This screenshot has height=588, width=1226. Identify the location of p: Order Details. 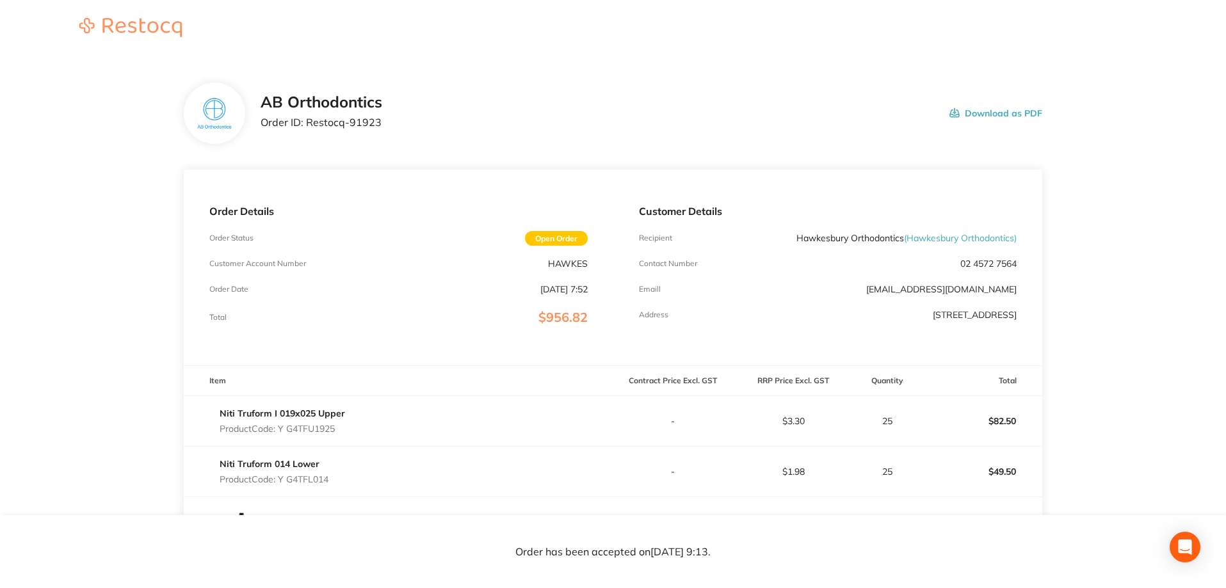
(398, 211).